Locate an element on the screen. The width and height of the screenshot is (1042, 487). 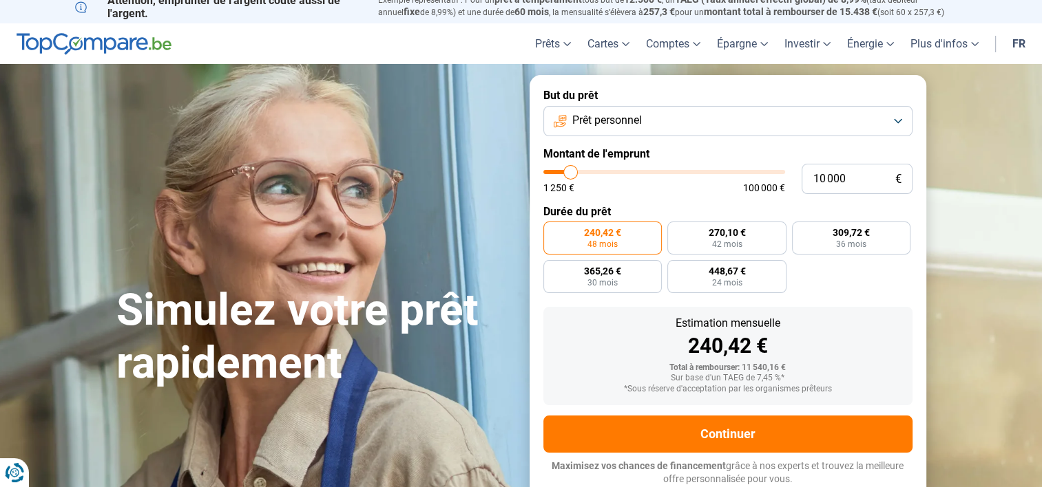
a: Comptes is located at coordinates (673, 43).